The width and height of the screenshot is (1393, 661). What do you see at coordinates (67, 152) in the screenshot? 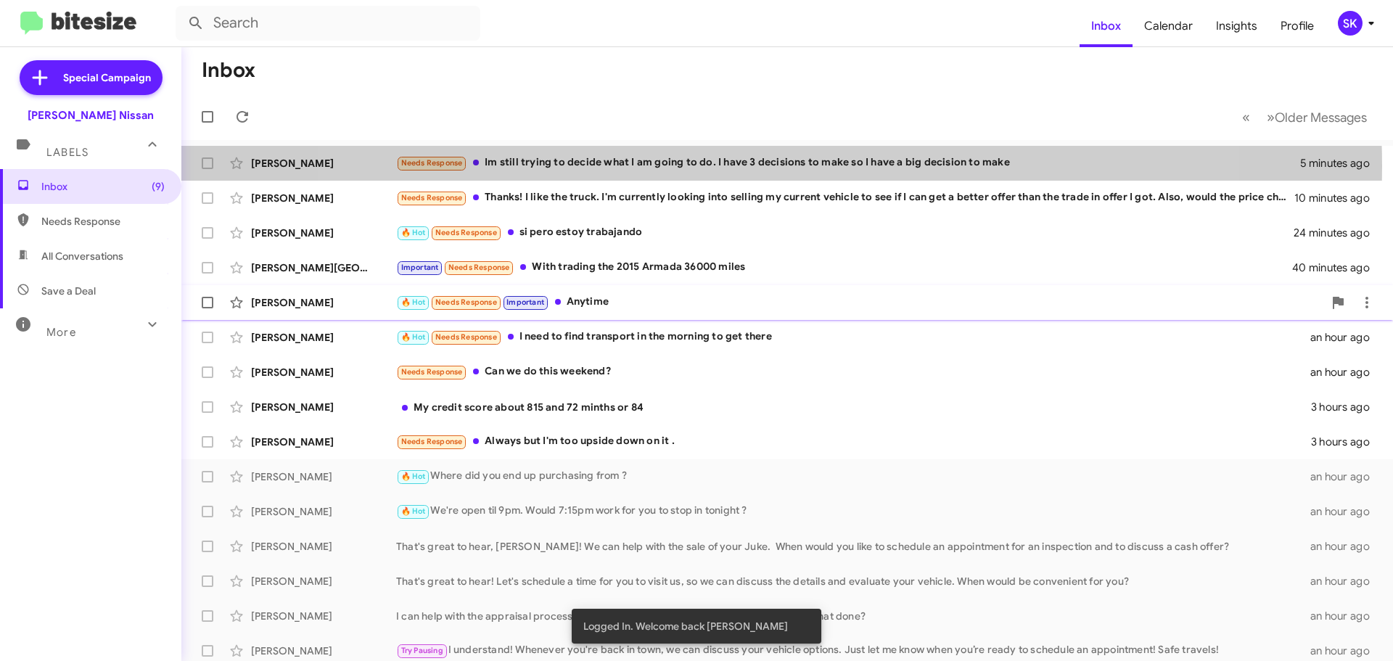
I see `span: Labels` at bounding box center [67, 152].